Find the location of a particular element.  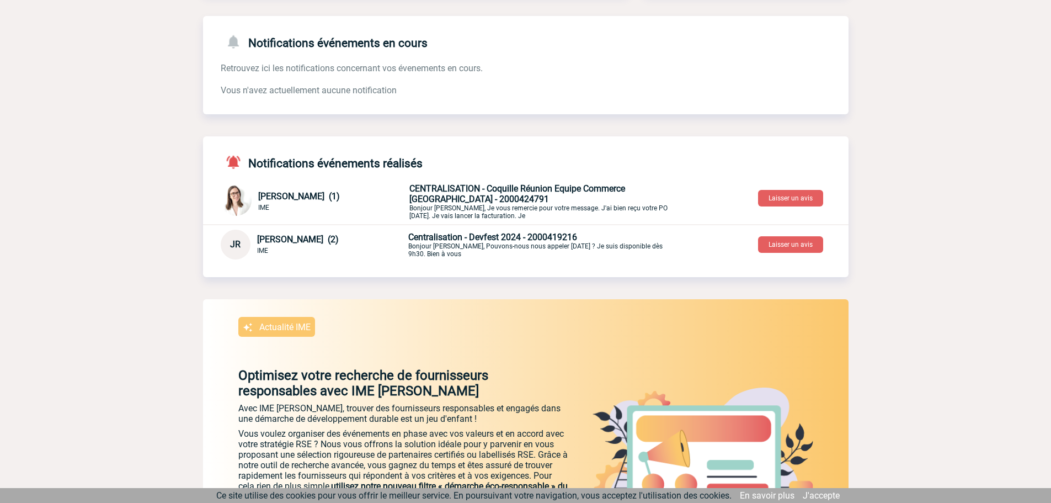

img: notifications-24-px-g.png is located at coordinates (237, 41).